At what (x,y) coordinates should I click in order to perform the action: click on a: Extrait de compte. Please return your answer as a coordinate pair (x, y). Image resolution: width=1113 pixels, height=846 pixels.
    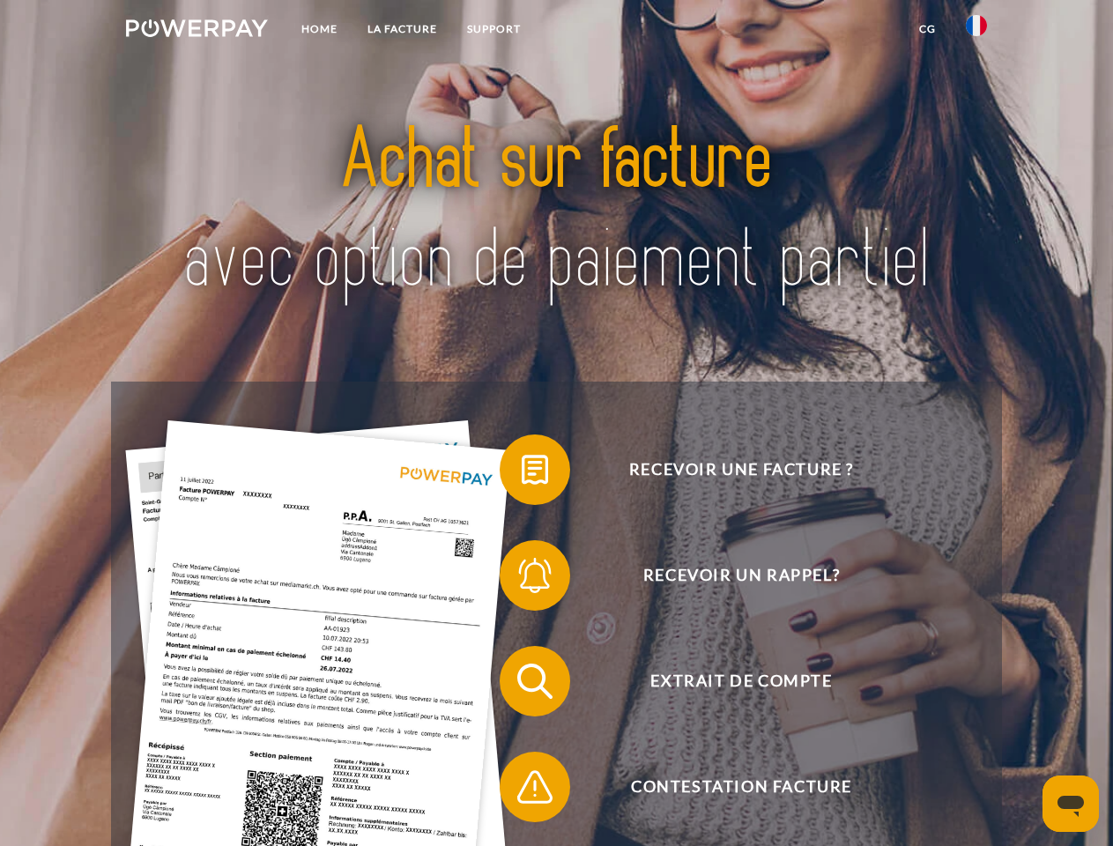
    Looking at the image, I should click on (728, 681).